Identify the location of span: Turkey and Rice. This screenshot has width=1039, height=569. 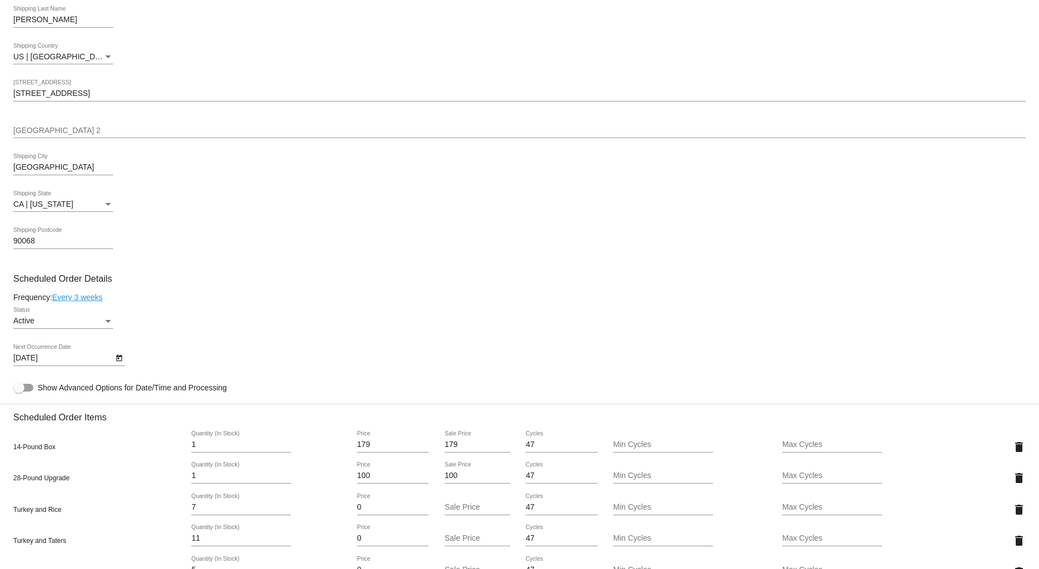
(37, 510).